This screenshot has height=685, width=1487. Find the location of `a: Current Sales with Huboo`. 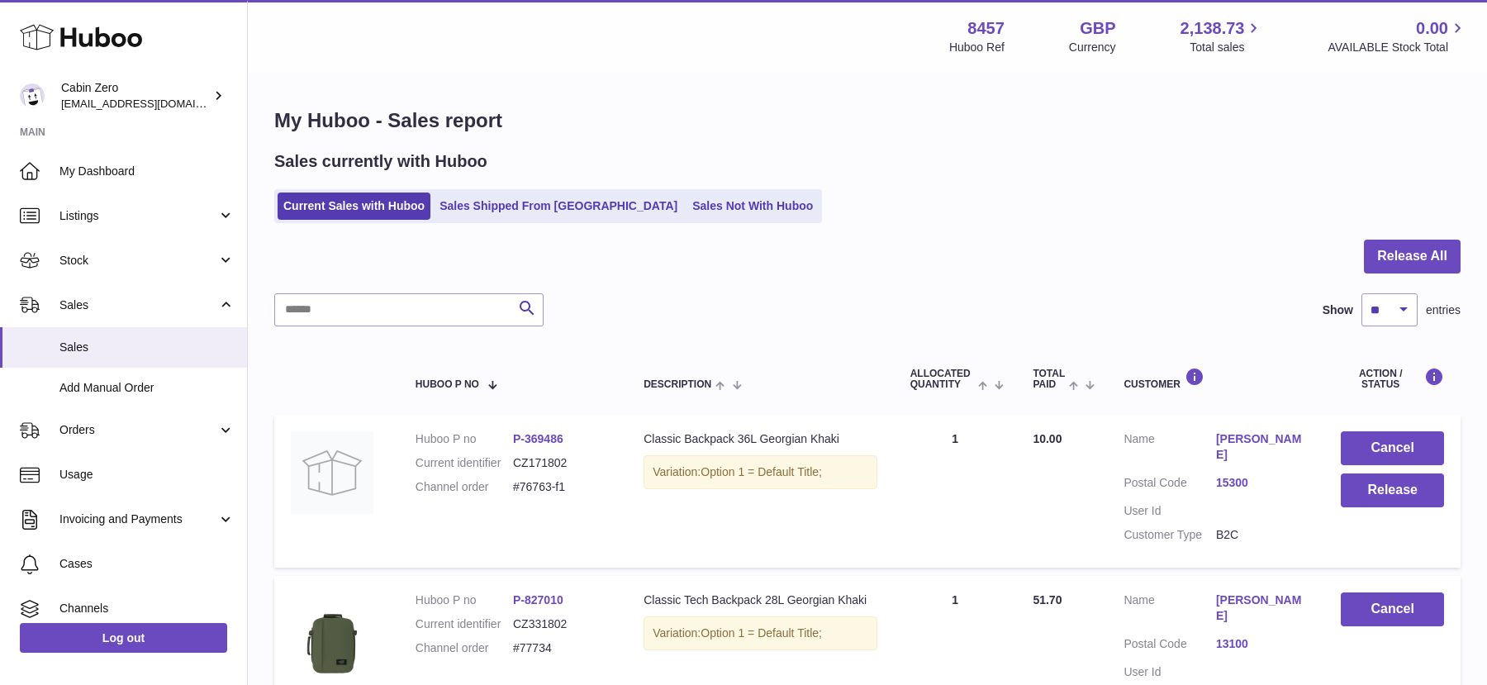

a: Current Sales with Huboo is located at coordinates (353, 206).